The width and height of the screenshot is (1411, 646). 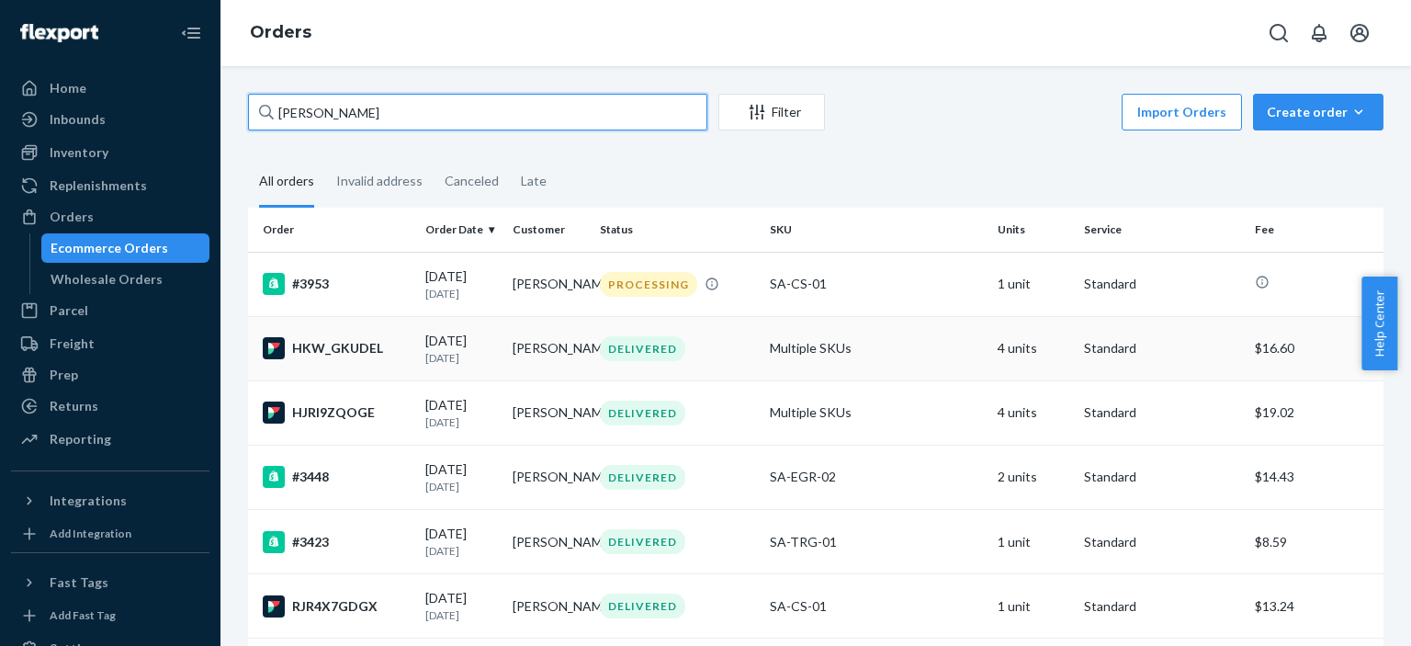 I want to click on button: Close Navigation, so click(x=191, y=33).